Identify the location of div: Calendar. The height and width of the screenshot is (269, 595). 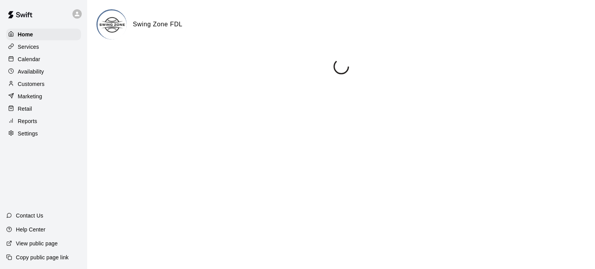
(43, 59).